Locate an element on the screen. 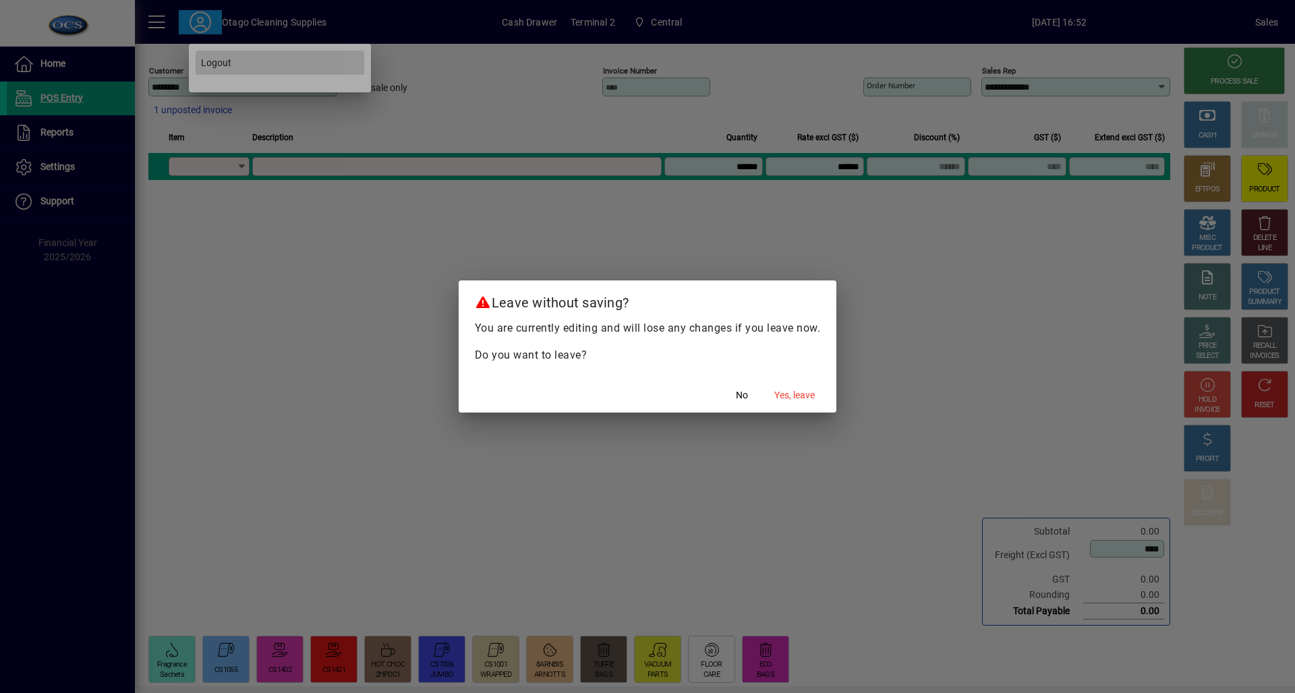  p: You are currently editing and will lose any changes if you leave now. is located at coordinates (647, 328).